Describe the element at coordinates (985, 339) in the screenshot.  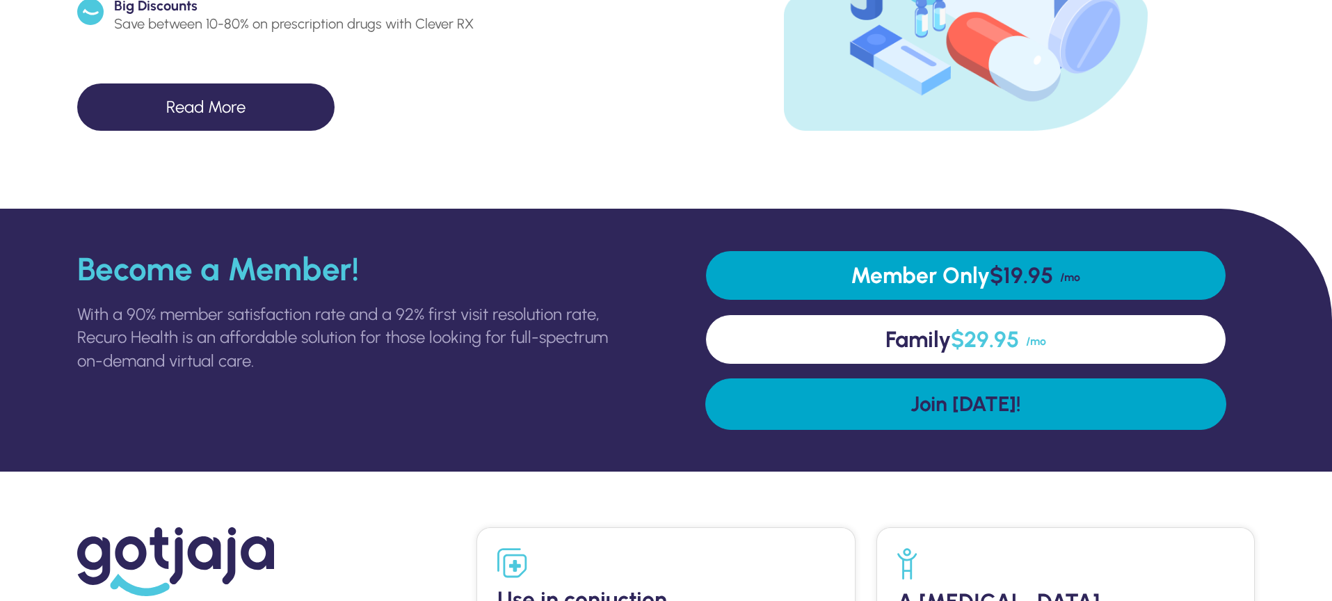
I see `span: $29.95` at that location.